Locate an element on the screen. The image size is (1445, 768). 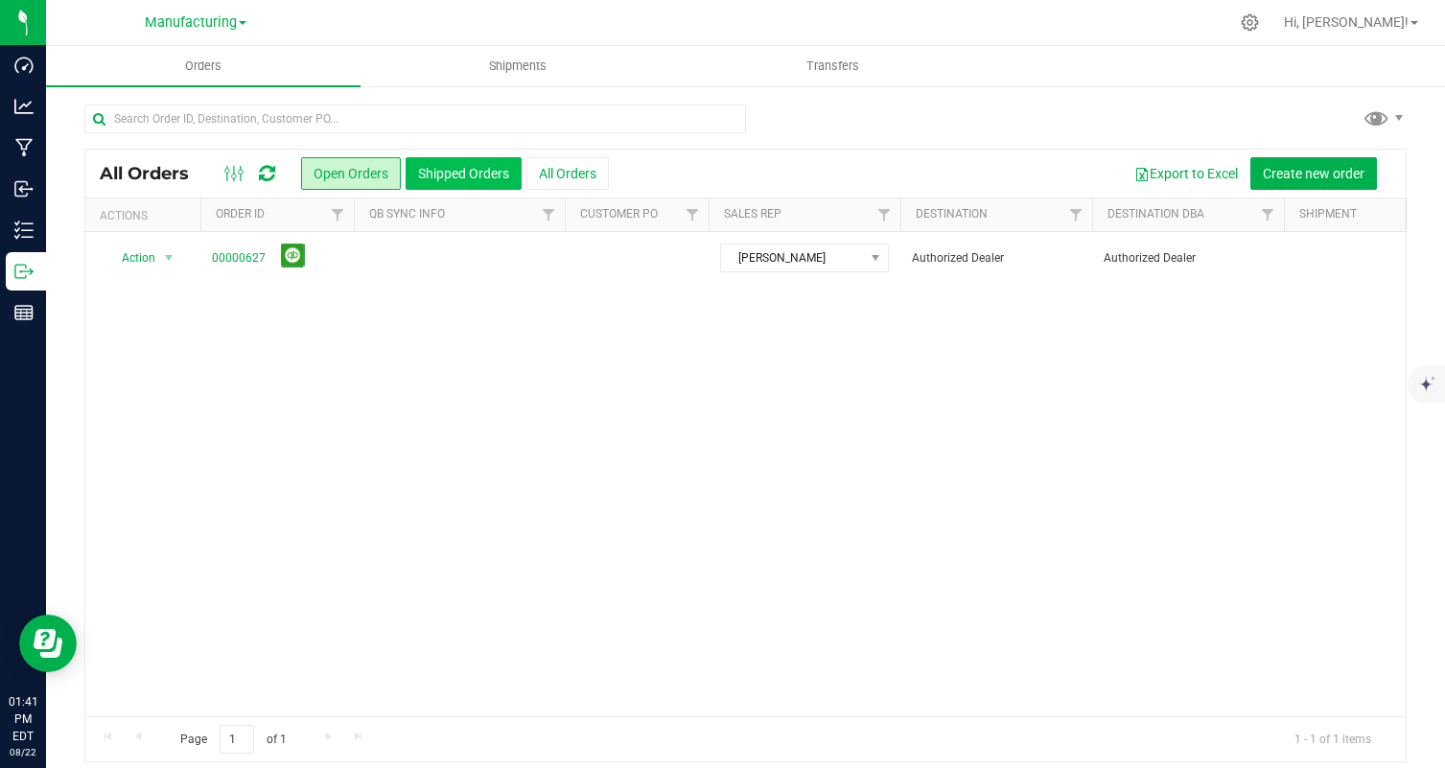
button: Export to Excel is located at coordinates (1186, 174).